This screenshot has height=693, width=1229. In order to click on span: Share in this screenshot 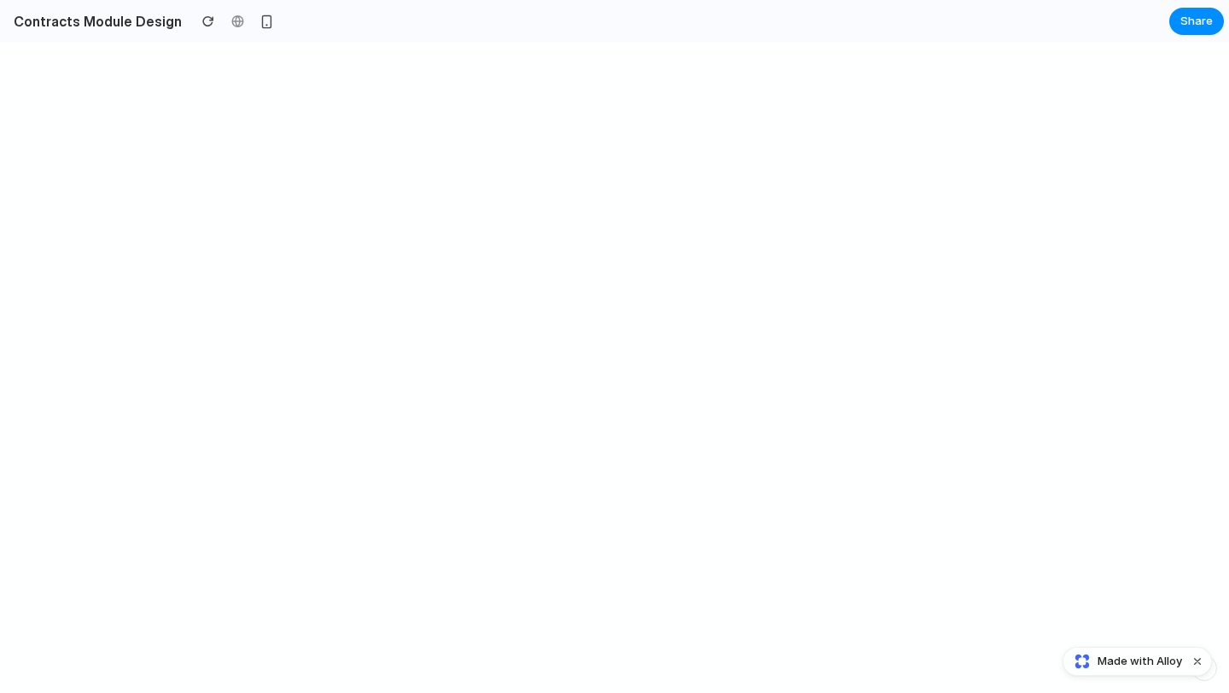, I will do `click(1197, 21)`.